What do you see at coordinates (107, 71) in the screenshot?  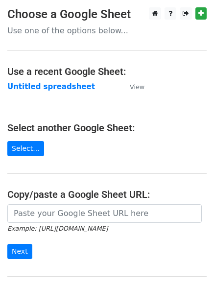 I see `h4: Use a recent Google Sheet:` at bounding box center [107, 71].